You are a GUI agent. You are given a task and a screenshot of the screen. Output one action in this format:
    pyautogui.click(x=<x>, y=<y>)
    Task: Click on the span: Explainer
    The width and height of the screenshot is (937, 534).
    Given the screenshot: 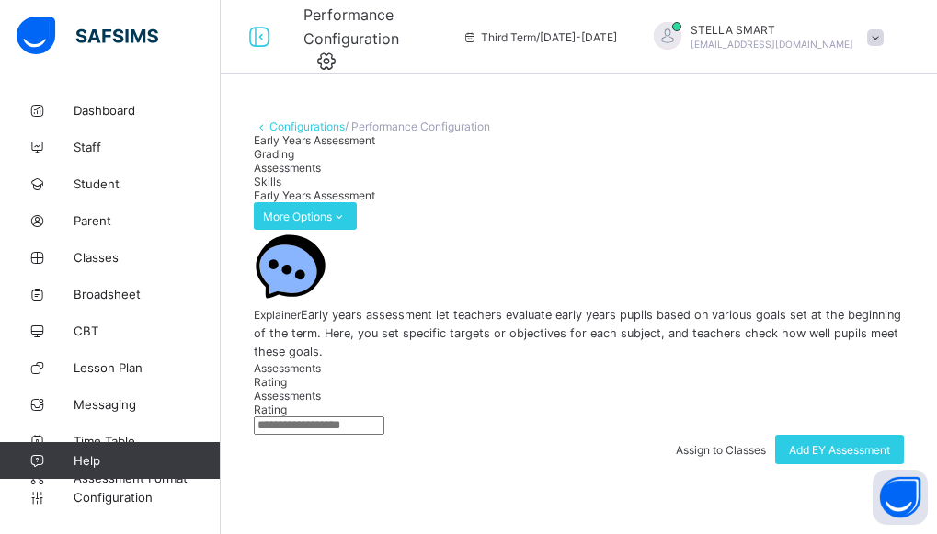 What is the action you would take?
    pyautogui.click(x=277, y=314)
    